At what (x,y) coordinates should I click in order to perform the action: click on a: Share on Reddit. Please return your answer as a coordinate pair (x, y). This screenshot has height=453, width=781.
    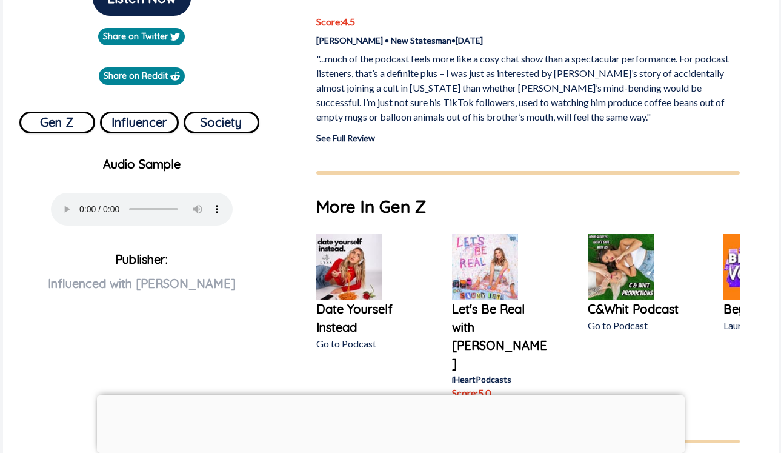
    Looking at the image, I should click on (142, 76).